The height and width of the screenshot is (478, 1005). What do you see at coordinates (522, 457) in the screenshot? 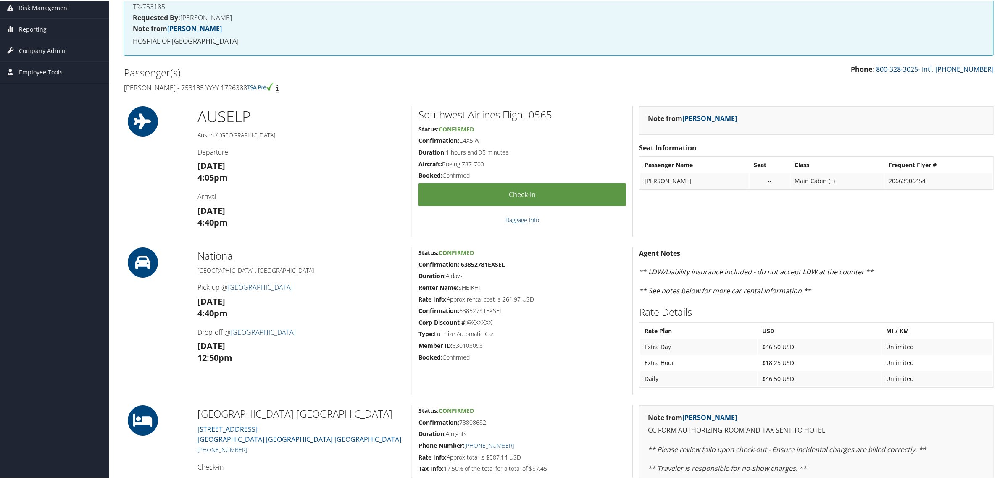
I see `h5: Approx total is $587.14 USD` at bounding box center [522, 457].